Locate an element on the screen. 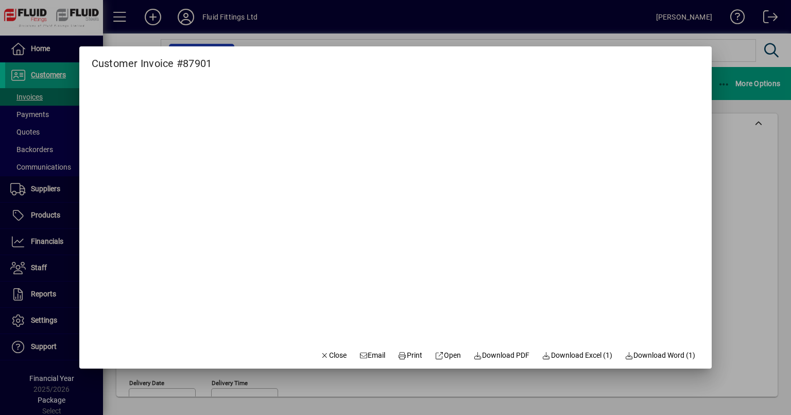  a: Download PDF is located at coordinates (502, 355).